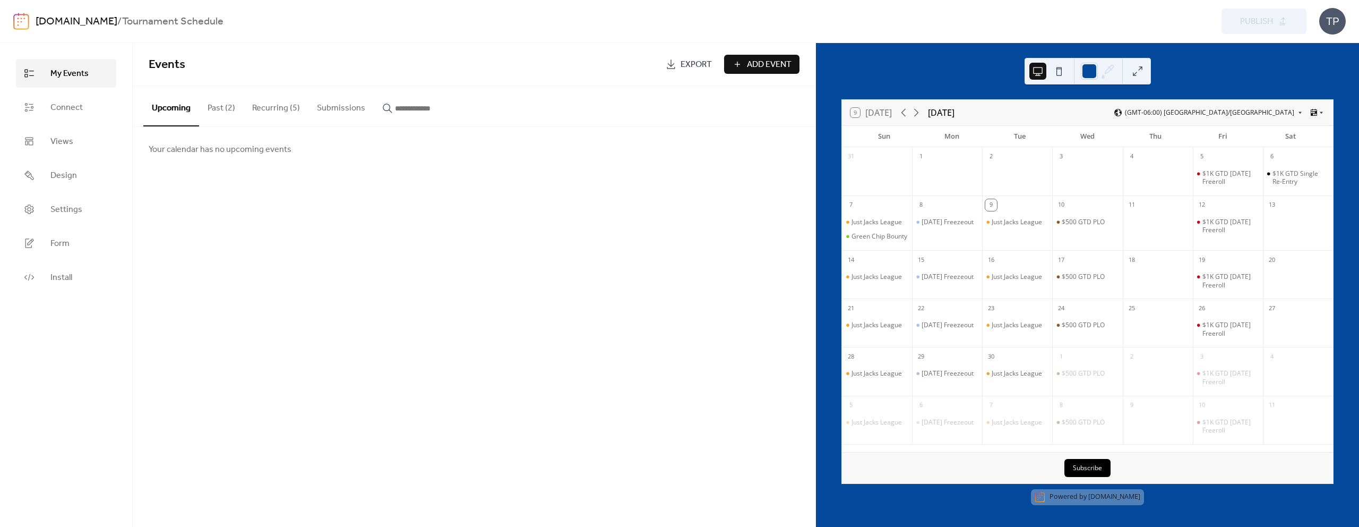 The image size is (1359, 527). Describe the element at coordinates (1291, 136) in the screenshot. I see `div: Sat` at that location.